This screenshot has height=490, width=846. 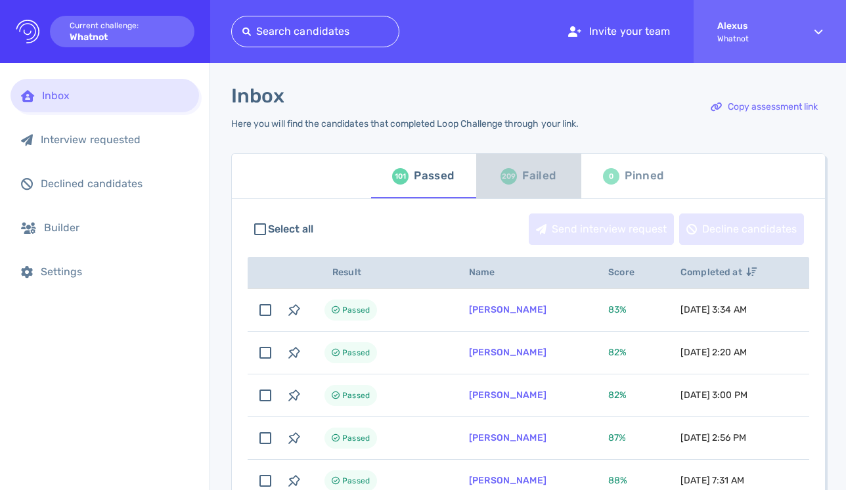 I want to click on button: Copy assessment link, so click(x=764, y=107).